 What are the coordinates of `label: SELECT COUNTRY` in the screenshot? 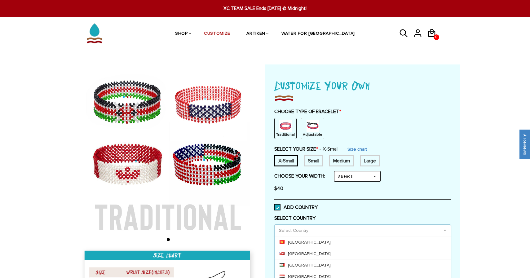 It's located at (363, 218).